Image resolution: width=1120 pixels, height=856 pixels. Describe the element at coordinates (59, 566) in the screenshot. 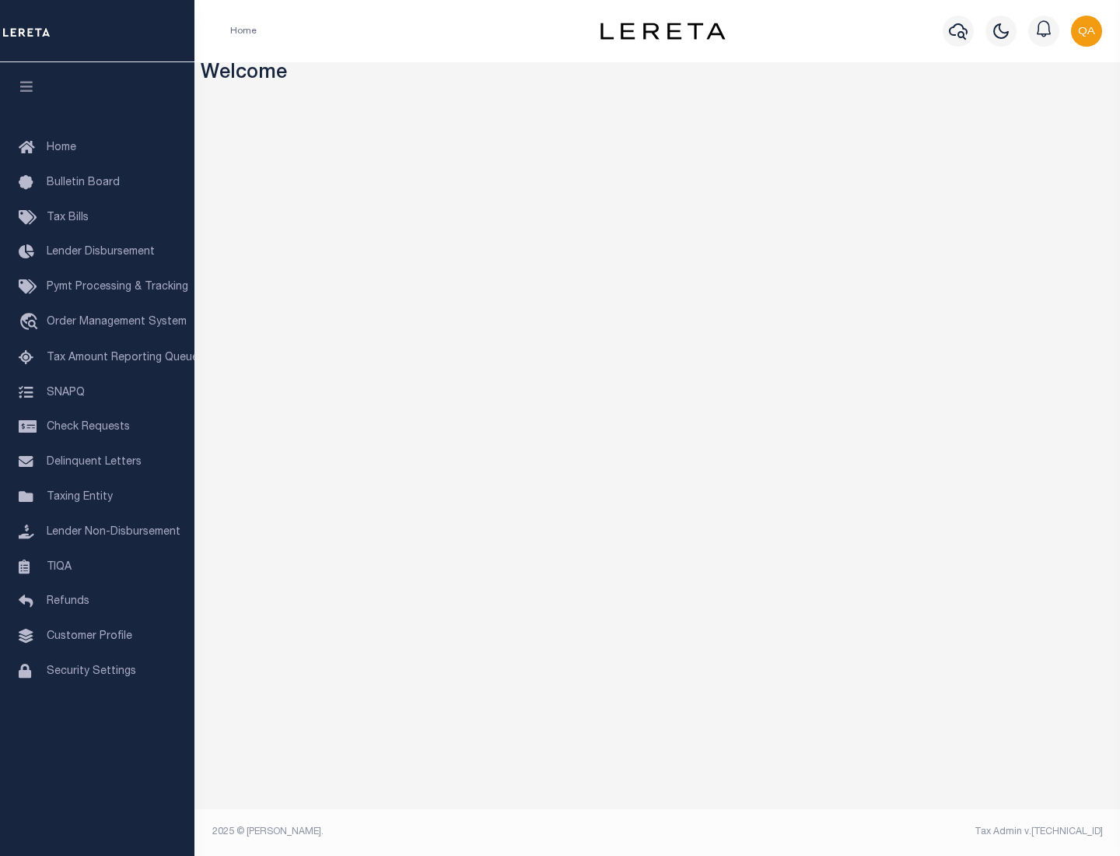

I see `span: TIQA` at that location.